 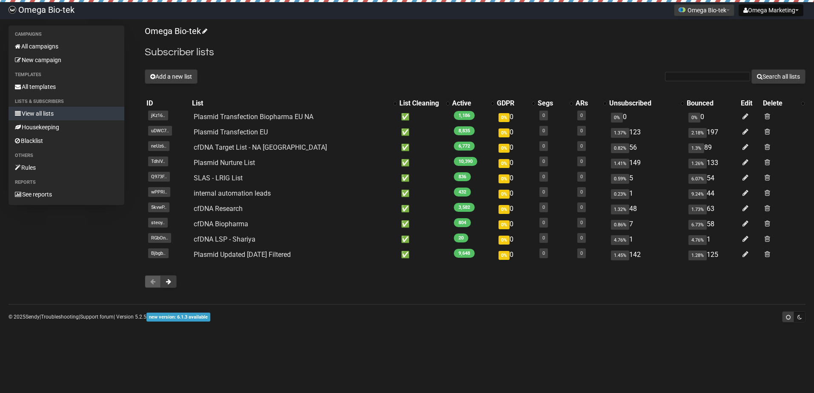 What do you see at coordinates (697, 255) in the screenshot?
I see `span: 1.28%` at bounding box center [697, 255].